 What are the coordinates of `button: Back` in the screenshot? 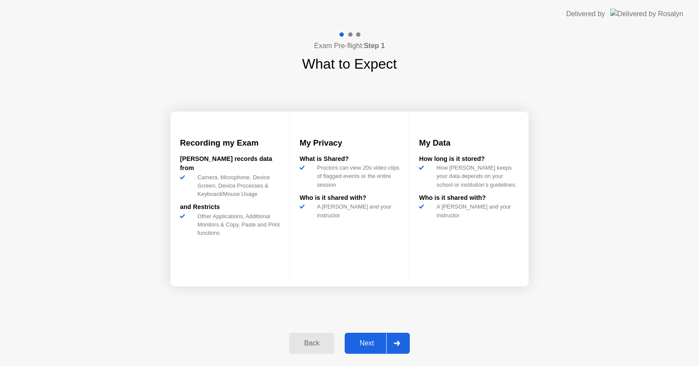 It's located at (311, 343).